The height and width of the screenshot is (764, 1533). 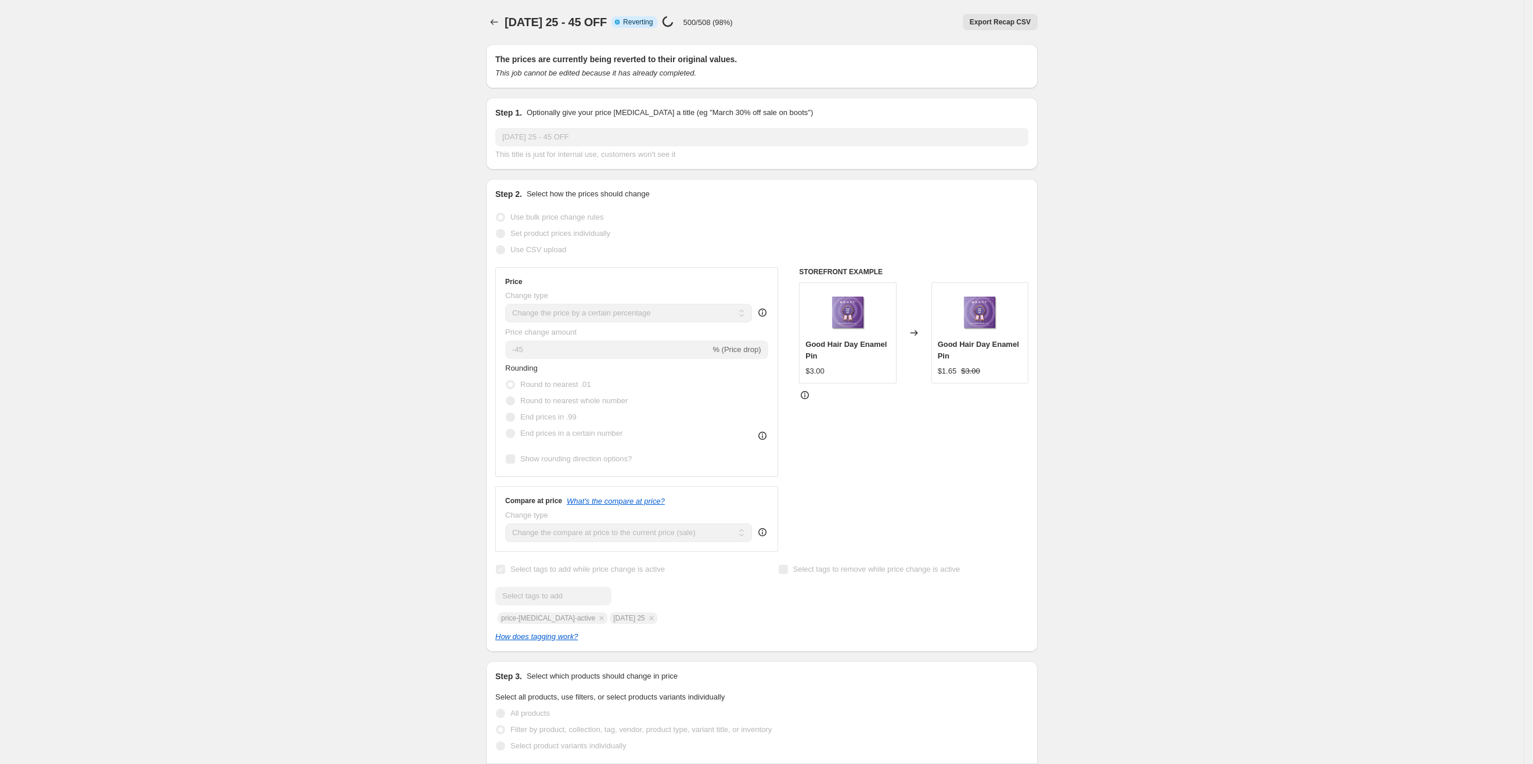 I want to click on p: Select which products should change in price, so click(x=602, y=676).